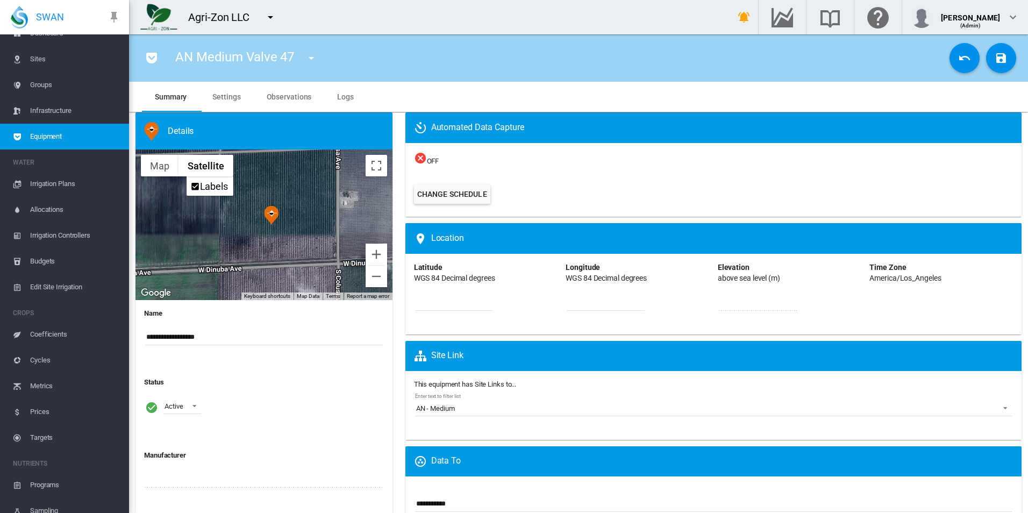  What do you see at coordinates (152, 407) in the screenshot?
I see `i: Active` at bounding box center [152, 407].